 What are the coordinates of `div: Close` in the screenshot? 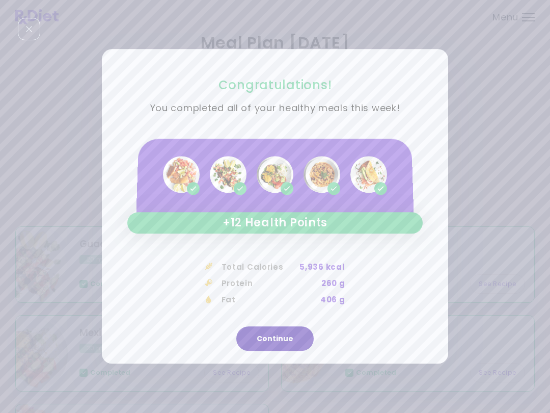 It's located at (29, 29).